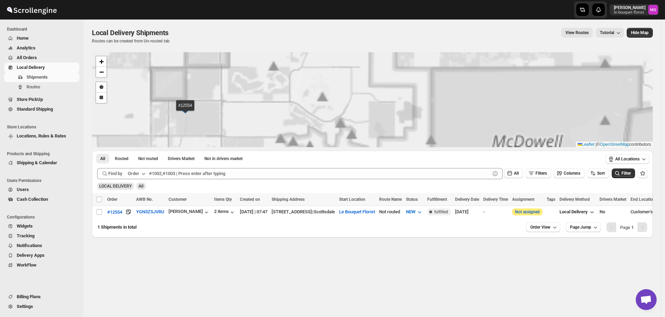  I want to click on span: Tutorial, so click(607, 33).